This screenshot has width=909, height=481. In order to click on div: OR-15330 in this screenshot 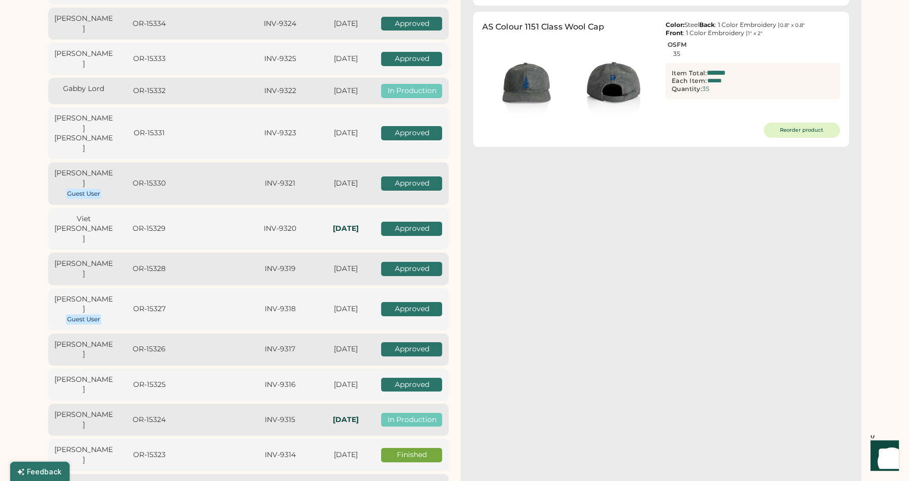, I will do `click(149, 183)`.